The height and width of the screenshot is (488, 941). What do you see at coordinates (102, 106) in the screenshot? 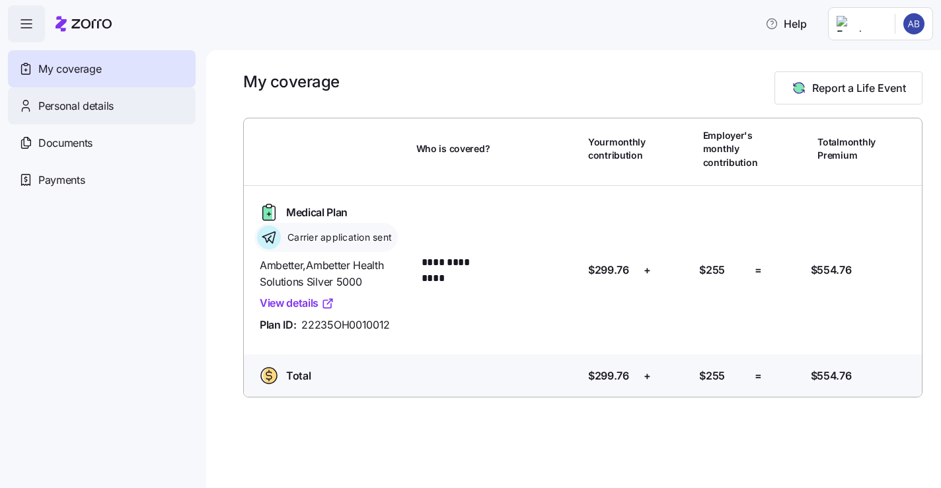
I see `a: Personal details` at bounding box center [102, 106].